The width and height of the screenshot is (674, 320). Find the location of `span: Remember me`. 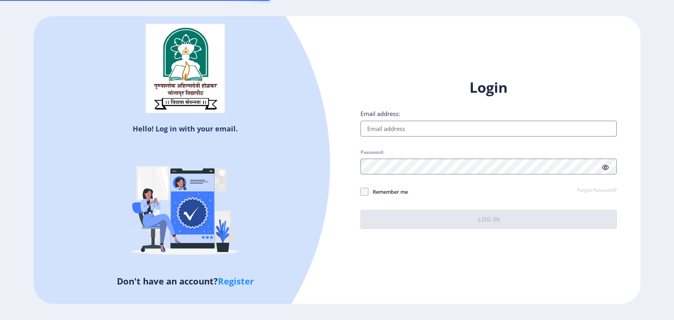

span: Remember me is located at coordinates (388, 192).